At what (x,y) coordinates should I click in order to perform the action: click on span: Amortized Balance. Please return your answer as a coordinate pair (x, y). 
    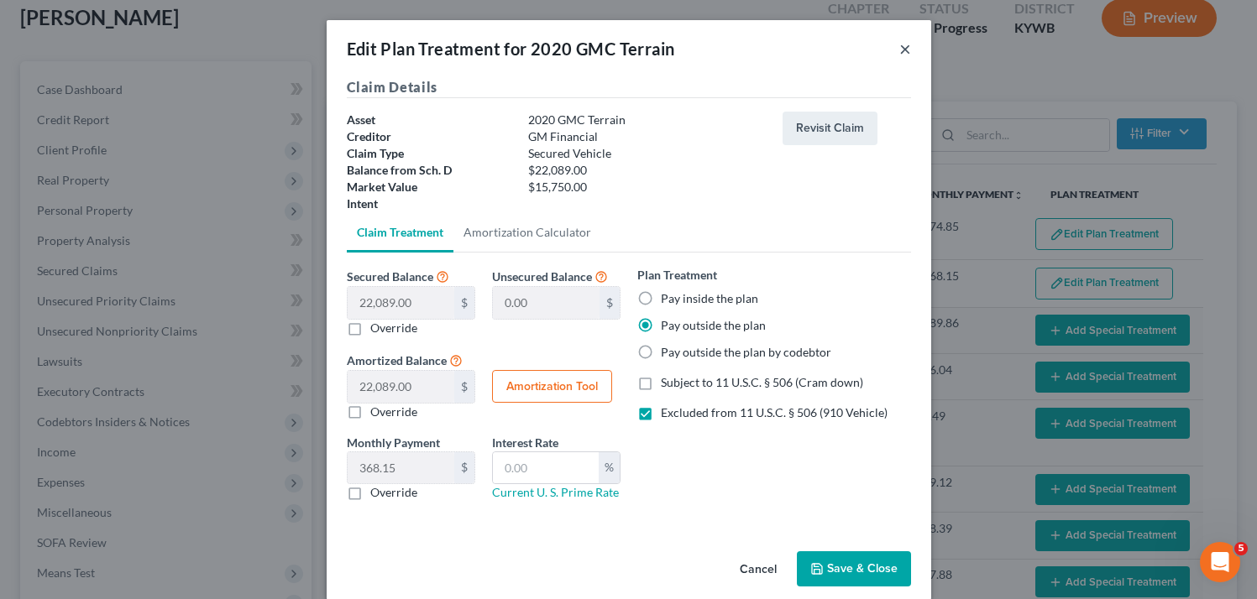
    Looking at the image, I should click on (396, 360).